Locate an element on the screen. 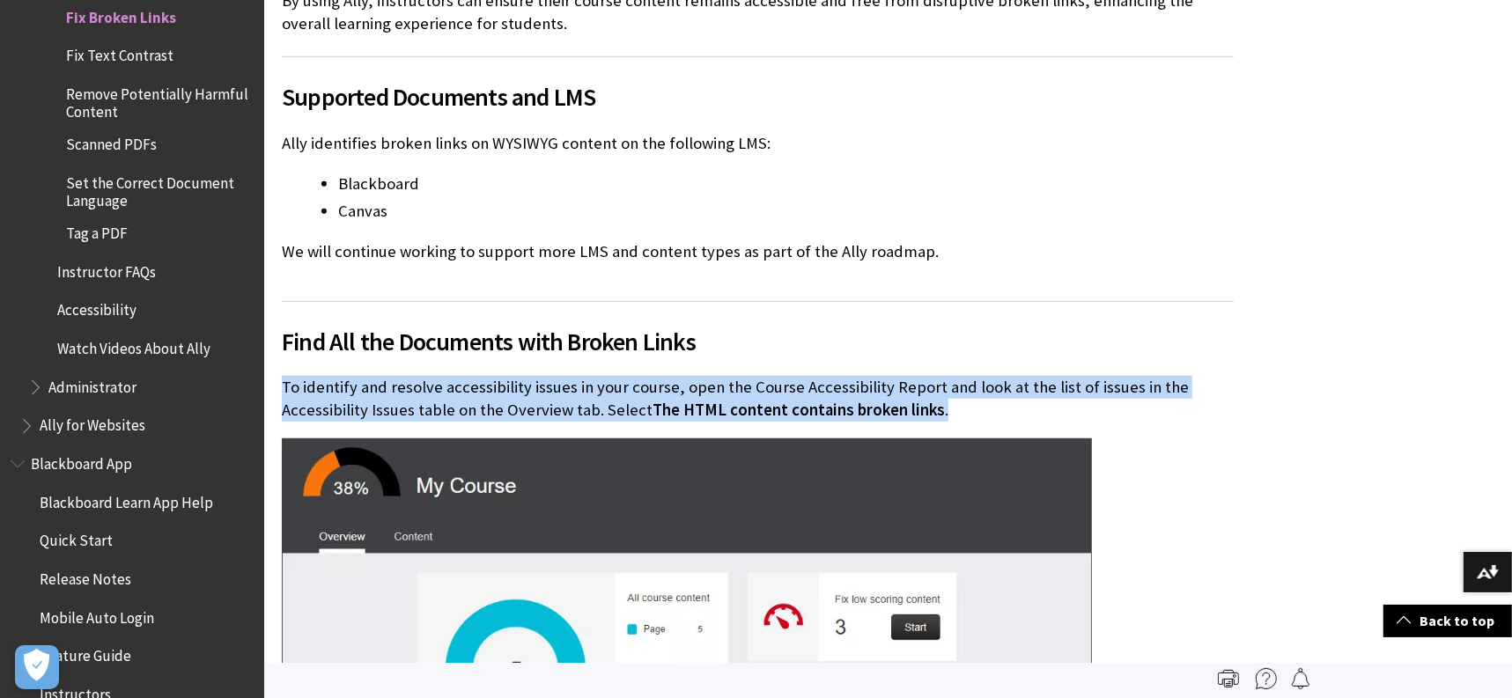 The height and width of the screenshot is (698, 1512). button: Open Preferences is located at coordinates (37, 668).